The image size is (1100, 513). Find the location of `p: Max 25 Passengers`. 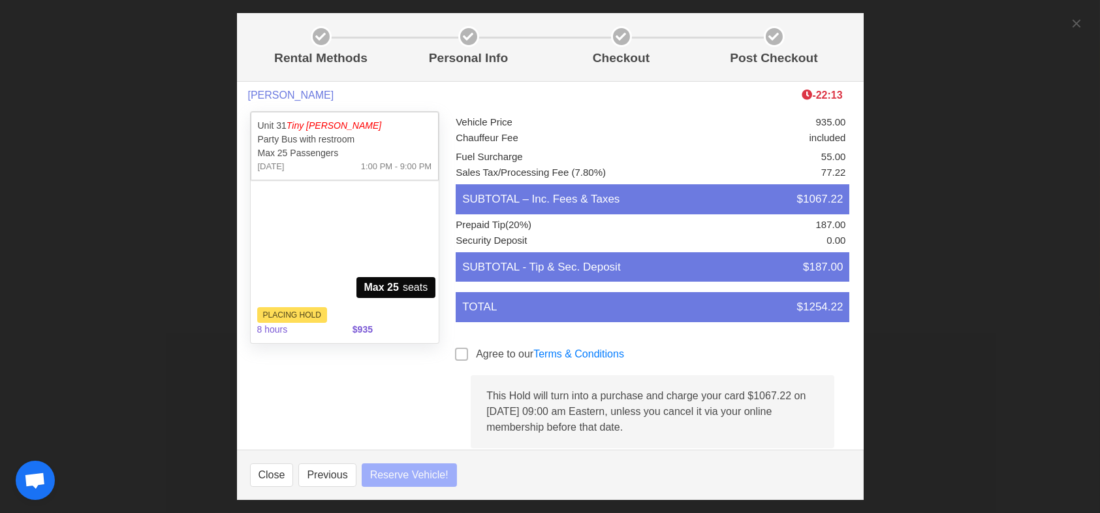

p: Max 25 Passengers is located at coordinates (345, 153).